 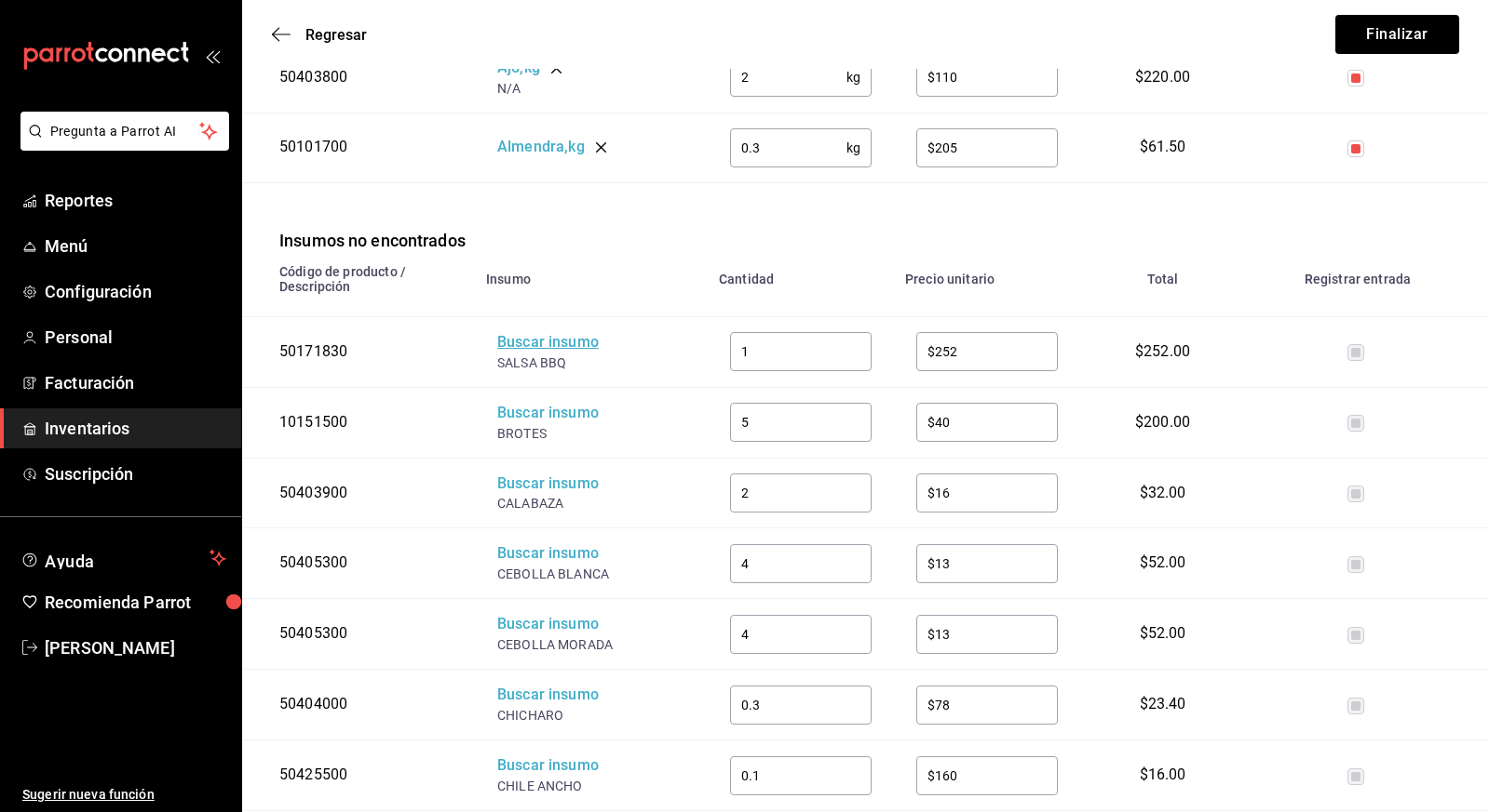 I want to click on th: Precio unitario, so click(x=987, y=285).